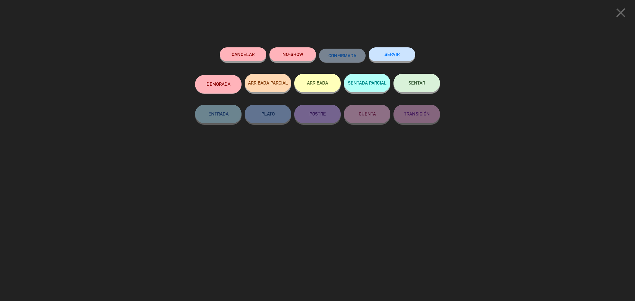 The height and width of the screenshot is (301, 635). What do you see at coordinates (416, 83) in the screenshot?
I see `span: SENTAR` at bounding box center [416, 83].